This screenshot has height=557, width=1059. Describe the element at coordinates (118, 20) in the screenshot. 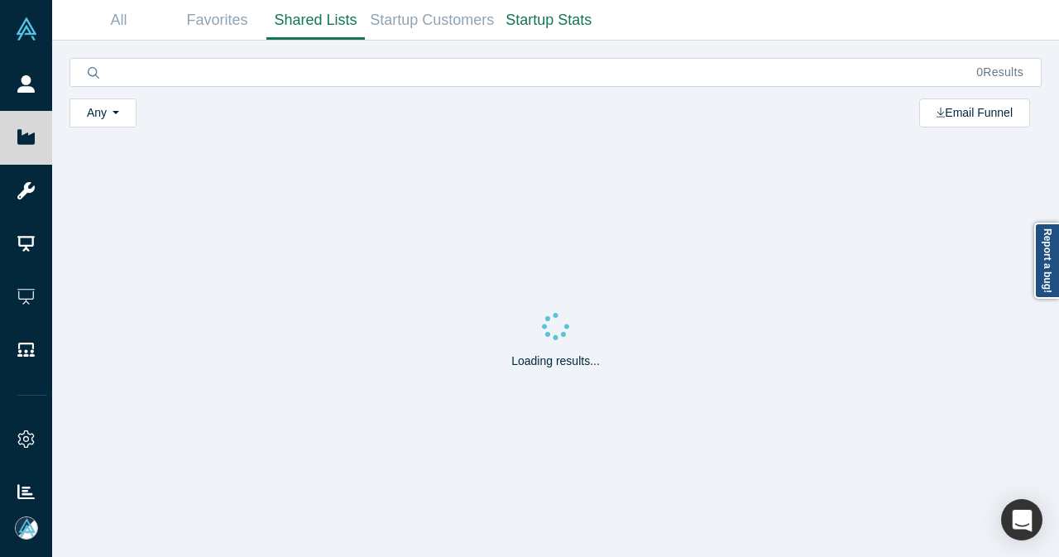

I see `a: All` at that location.